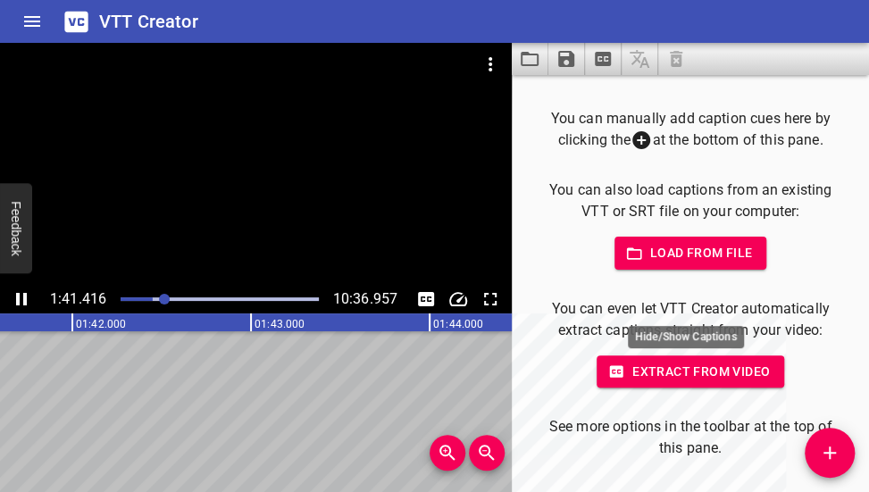 This screenshot has width=869, height=492. What do you see at coordinates (690, 201) in the screenshot?
I see `p: You can also load captions from an existing VTT or SRT file on your computer:` at bounding box center [690, 201].